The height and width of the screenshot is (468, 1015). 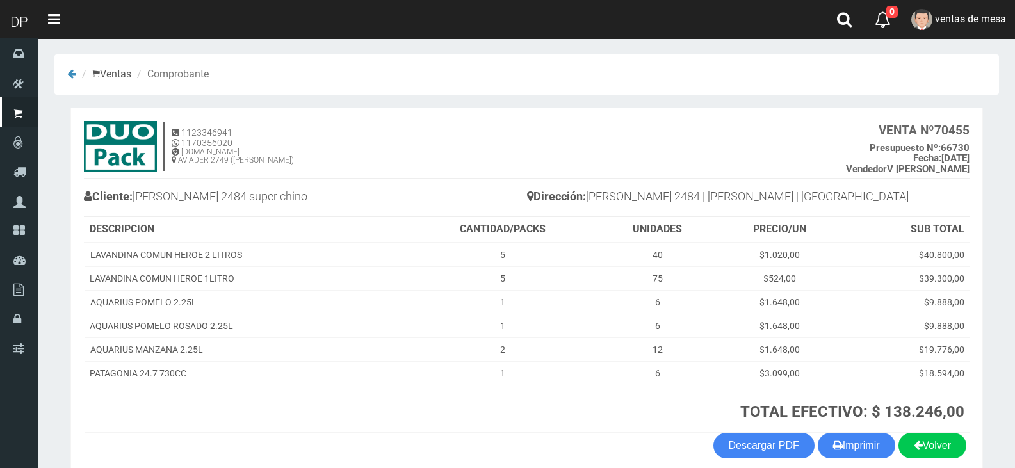 I want to click on td: 2, so click(x=503, y=349).